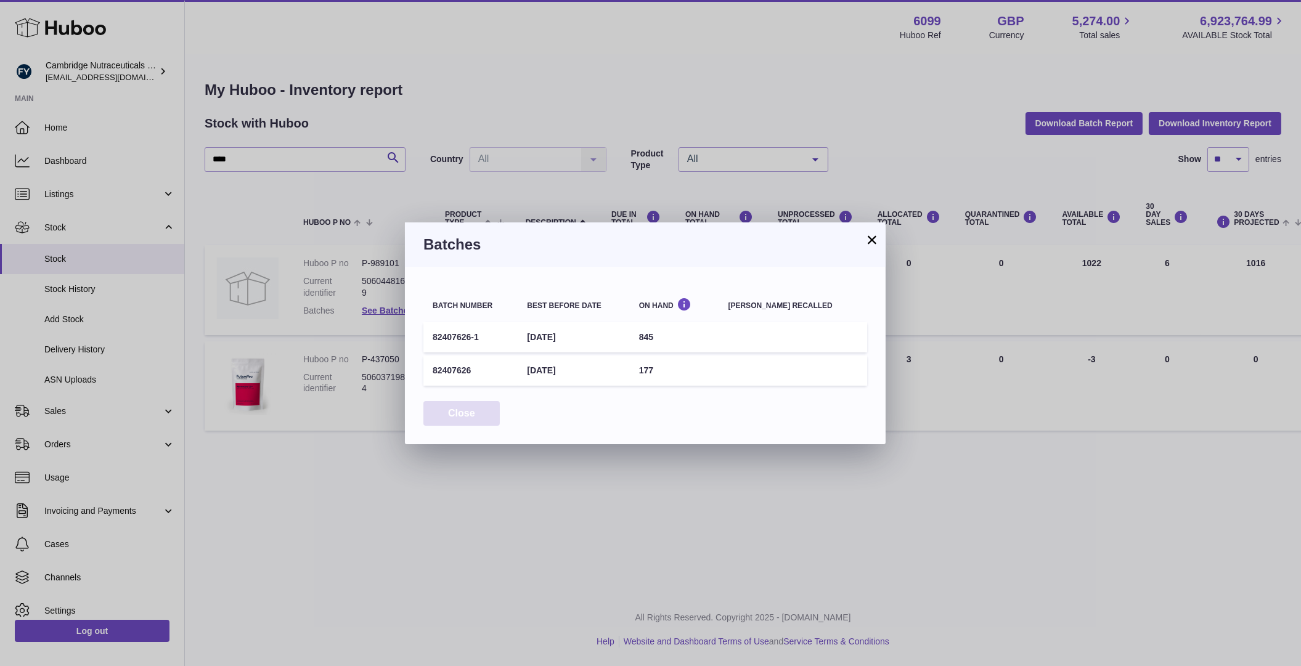 Image resolution: width=1301 pixels, height=666 pixels. Describe the element at coordinates (470, 337) in the screenshot. I see `td: 82407626-1` at that location.